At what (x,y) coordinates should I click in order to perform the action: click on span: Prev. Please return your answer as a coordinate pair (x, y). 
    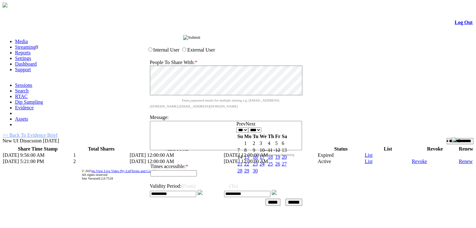
    Looking at the image, I should click on (241, 124).